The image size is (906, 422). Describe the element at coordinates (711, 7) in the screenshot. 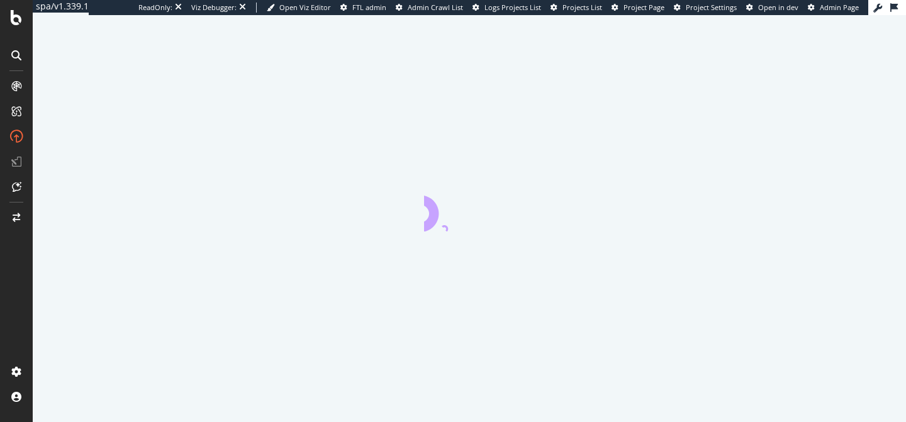

I see `span: Project Settings` at that location.